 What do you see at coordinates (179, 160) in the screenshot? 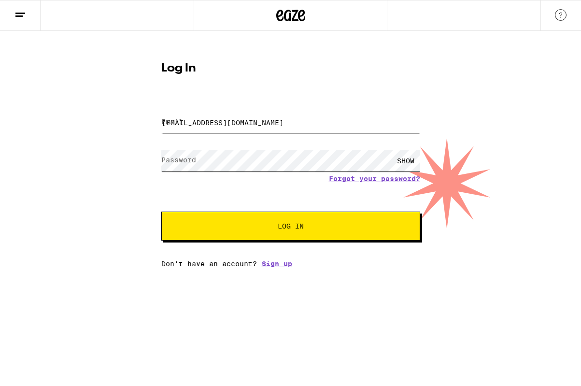
I see `label: Password` at bounding box center [179, 160].